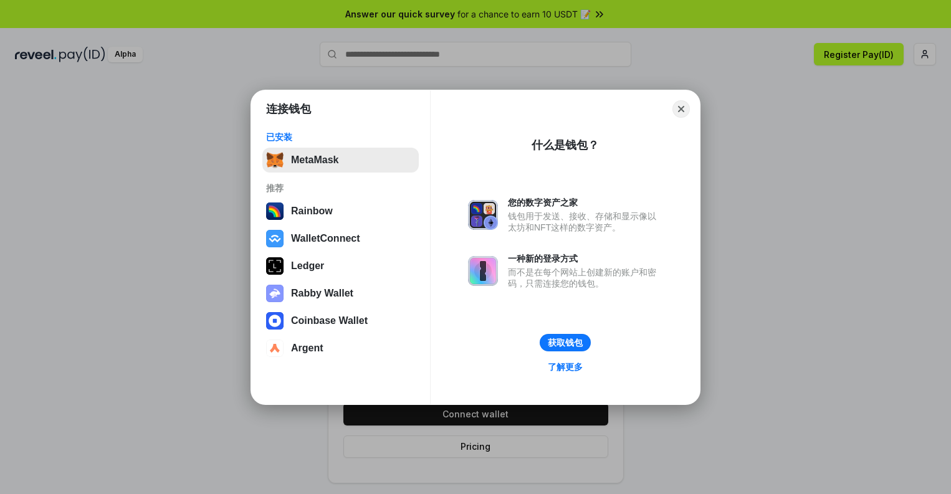 This screenshot has width=951, height=494. What do you see at coordinates (325, 239) in the screenshot?
I see `div: WalletConnect` at bounding box center [325, 239].